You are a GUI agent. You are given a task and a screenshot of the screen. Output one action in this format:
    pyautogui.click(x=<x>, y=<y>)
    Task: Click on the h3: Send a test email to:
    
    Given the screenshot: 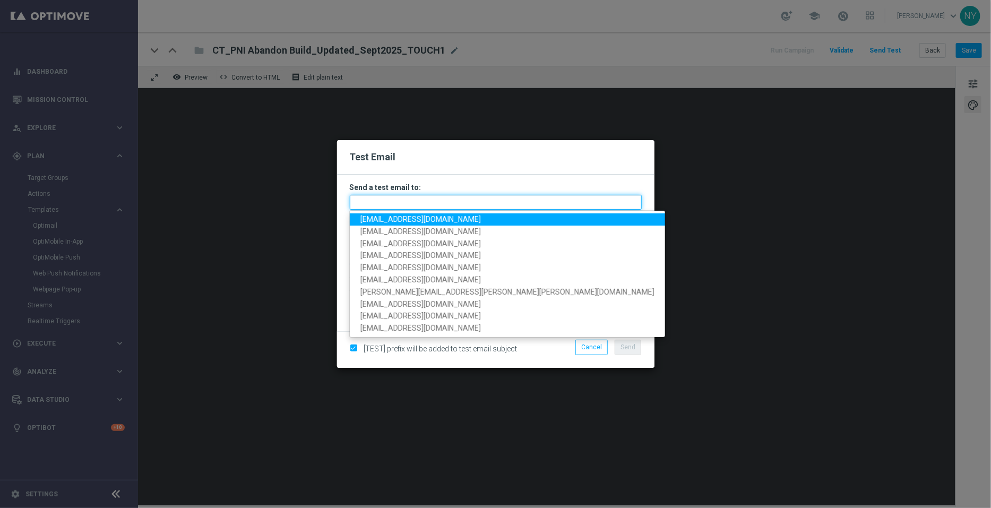 What is the action you would take?
    pyautogui.click(x=496, y=187)
    